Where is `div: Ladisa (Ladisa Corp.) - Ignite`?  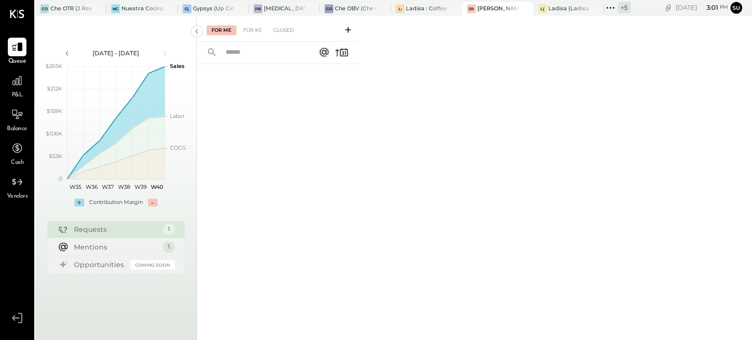 div: Ladisa (Ladisa Corp.) - Ignite is located at coordinates (569, 9).